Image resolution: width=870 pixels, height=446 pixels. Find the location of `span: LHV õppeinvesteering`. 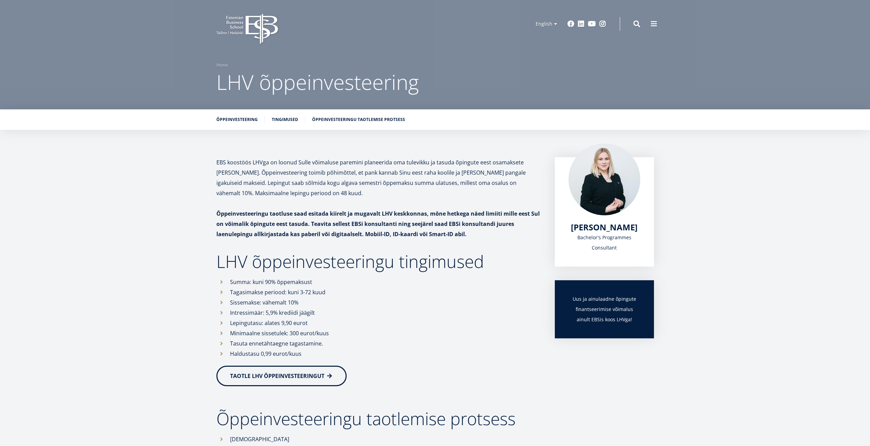

span: LHV õppeinvesteering is located at coordinates (317, 82).